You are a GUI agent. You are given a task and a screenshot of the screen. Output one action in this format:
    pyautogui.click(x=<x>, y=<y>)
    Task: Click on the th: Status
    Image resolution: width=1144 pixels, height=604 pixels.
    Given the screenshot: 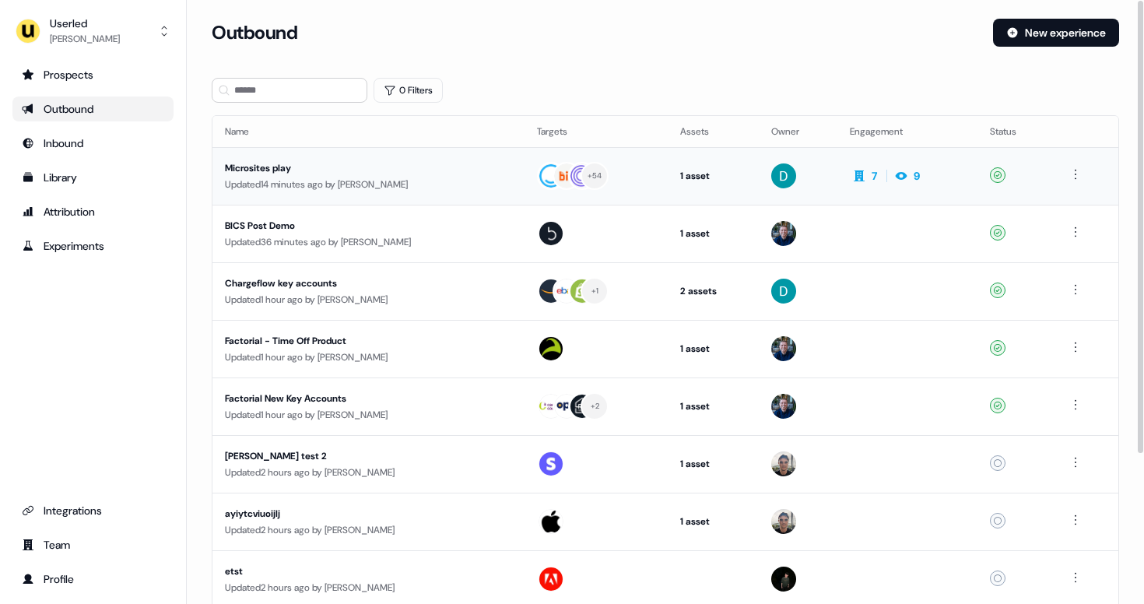 What is the action you would take?
    pyautogui.click(x=1016, y=132)
    